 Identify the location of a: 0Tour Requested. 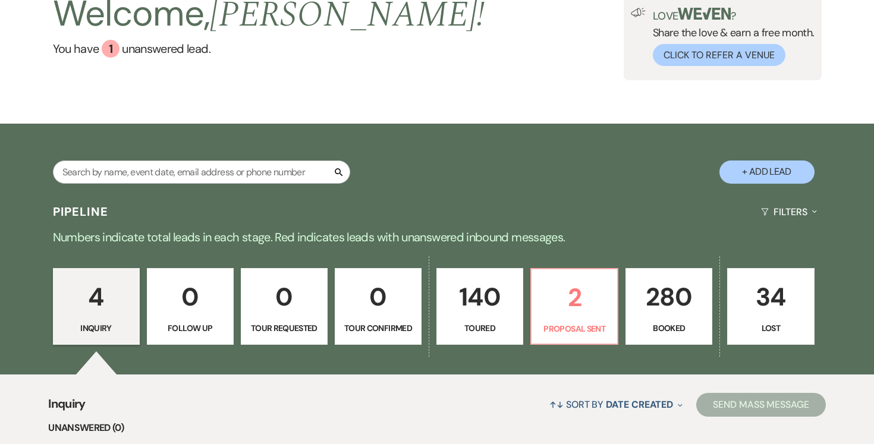
(284, 307).